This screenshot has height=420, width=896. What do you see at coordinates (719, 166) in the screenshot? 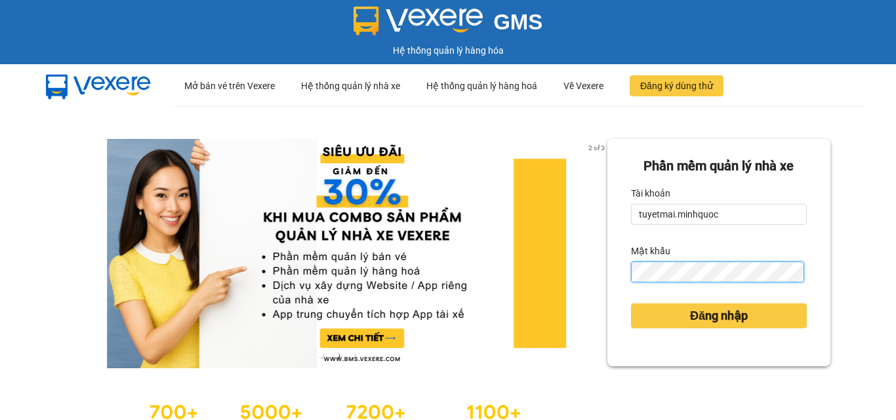
I see `div: Phần mềm quản lý nhà xe` at bounding box center [719, 166].